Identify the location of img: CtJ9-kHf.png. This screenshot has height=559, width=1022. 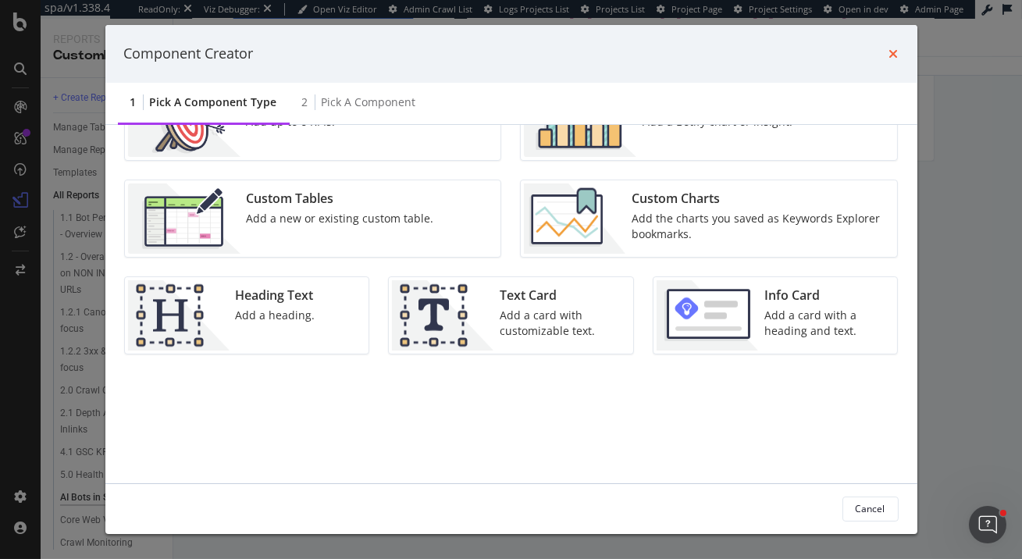
(179, 315).